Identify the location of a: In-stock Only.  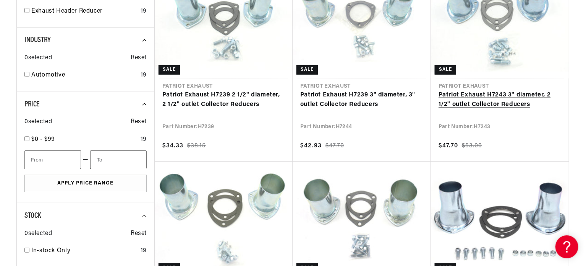
(84, 251).